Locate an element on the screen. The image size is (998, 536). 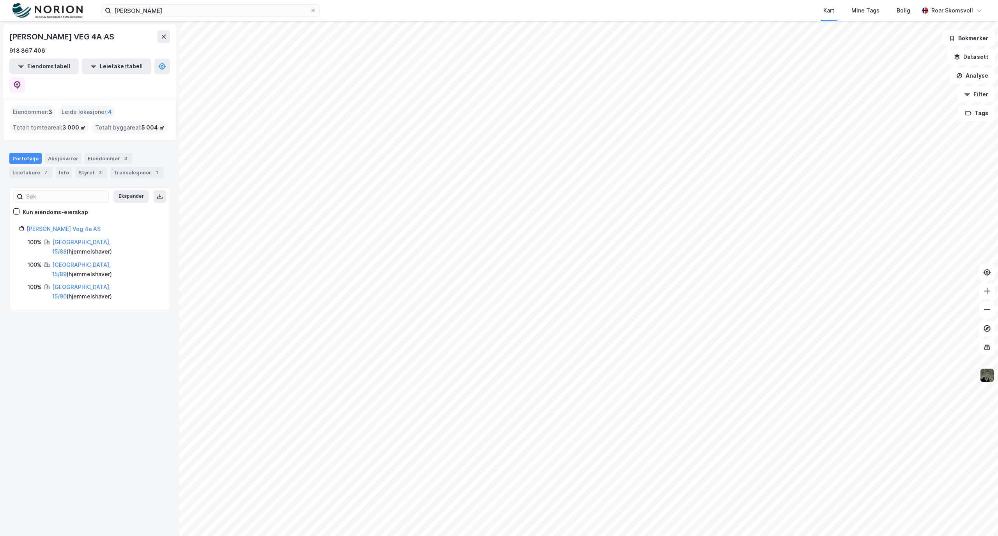
div: Kart is located at coordinates (829, 11).